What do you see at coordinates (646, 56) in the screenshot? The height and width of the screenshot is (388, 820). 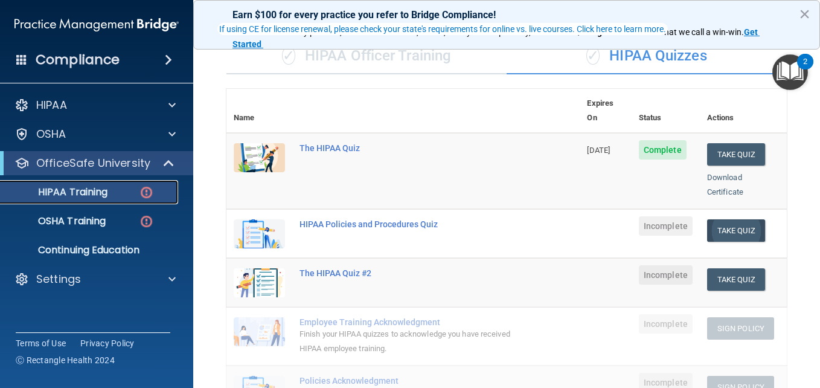 I see `div: HIPAA Quizzes` at bounding box center [646, 56].